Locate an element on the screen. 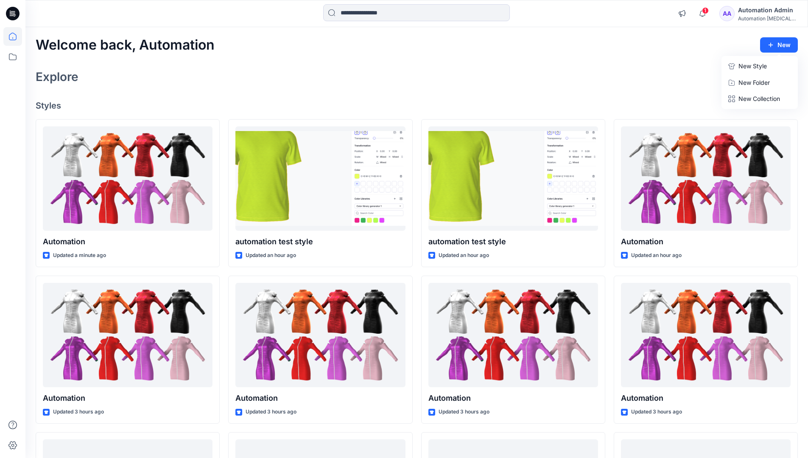 This screenshot has width=808, height=458. p: New Folder is located at coordinates (754, 82).